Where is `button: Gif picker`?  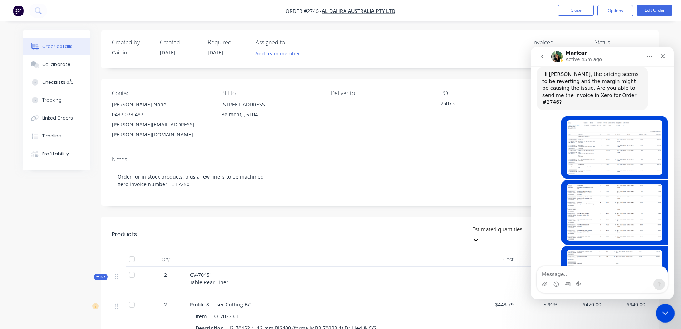 button: Gif picker is located at coordinates (37, 237).